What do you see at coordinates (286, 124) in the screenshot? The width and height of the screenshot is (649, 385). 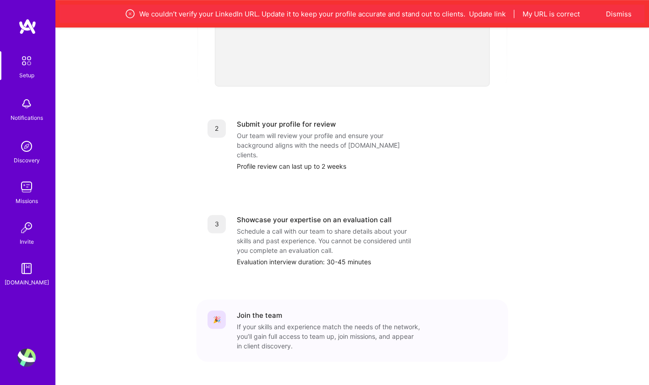 I see `div: Submit your profile for review` at bounding box center [286, 124].